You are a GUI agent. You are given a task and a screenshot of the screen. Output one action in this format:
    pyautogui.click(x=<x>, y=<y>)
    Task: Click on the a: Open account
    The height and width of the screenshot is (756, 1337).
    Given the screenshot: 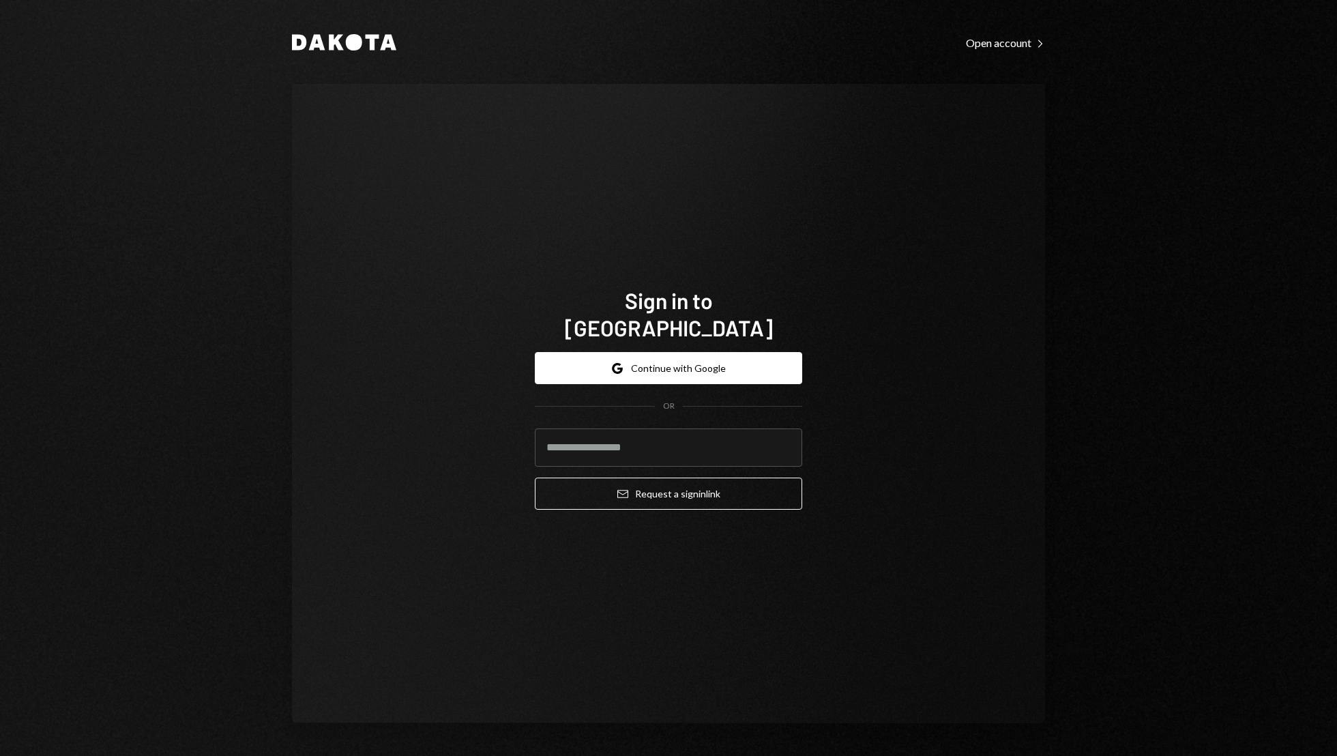 What is the action you would take?
    pyautogui.click(x=1006, y=42)
    